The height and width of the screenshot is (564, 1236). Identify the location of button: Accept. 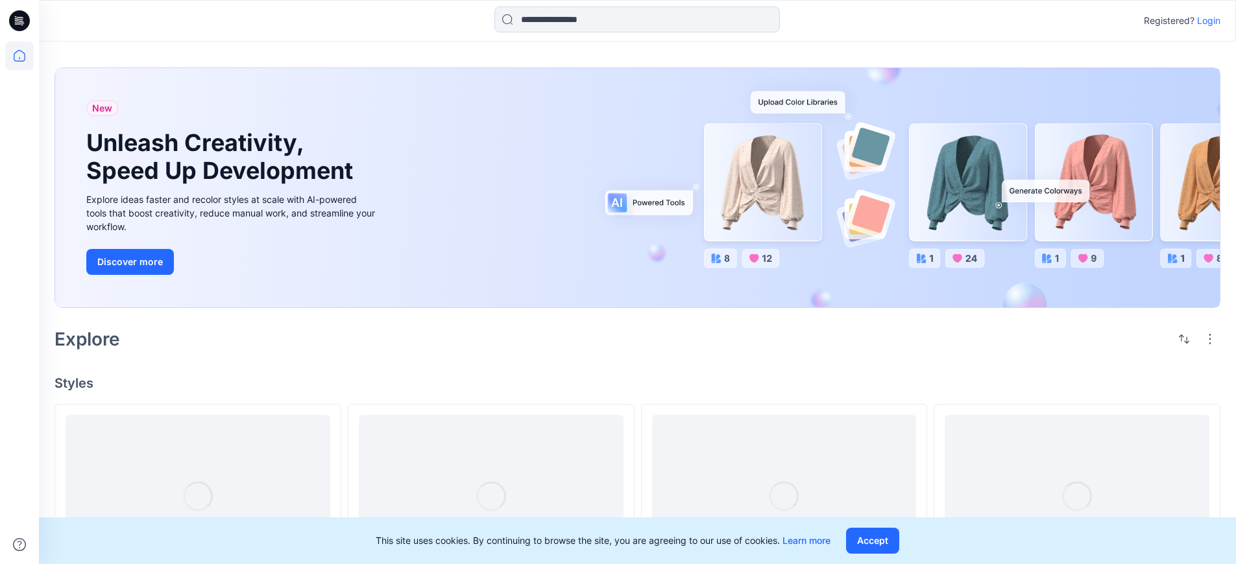
(872, 541).